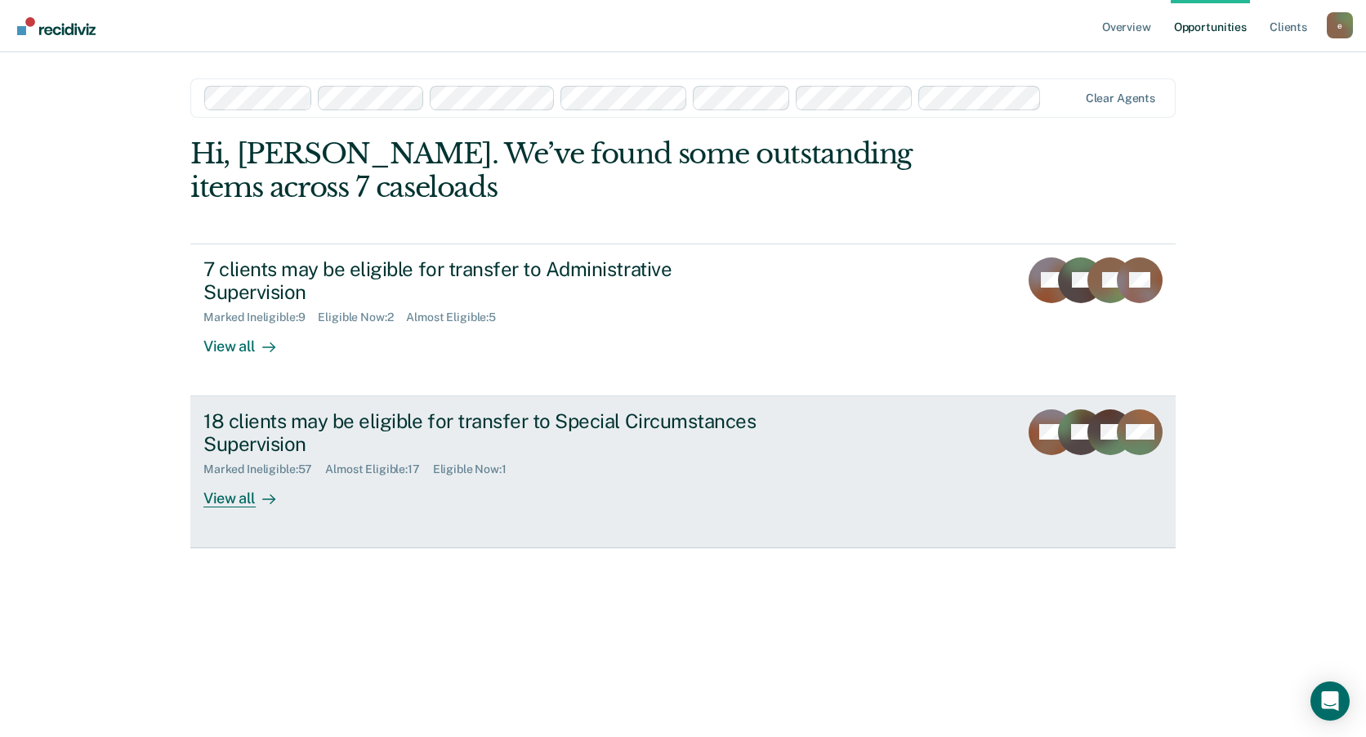 Image resolution: width=1366 pixels, height=737 pixels. I want to click on div: e, so click(1340, 25).